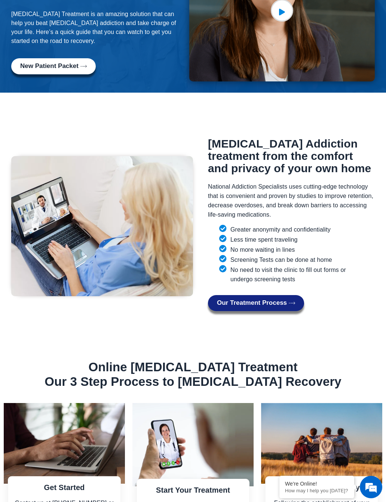 This screenshot has width=386, height=502. Describe the element at coordinates (317, 484) in the screenshot. I see `div: We're Online!` at that location.